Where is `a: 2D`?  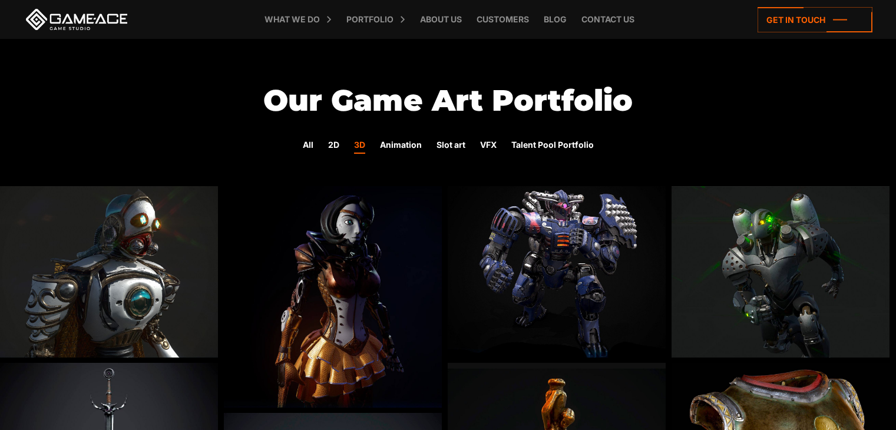 a: 2D is located at coordinates (333, 146).